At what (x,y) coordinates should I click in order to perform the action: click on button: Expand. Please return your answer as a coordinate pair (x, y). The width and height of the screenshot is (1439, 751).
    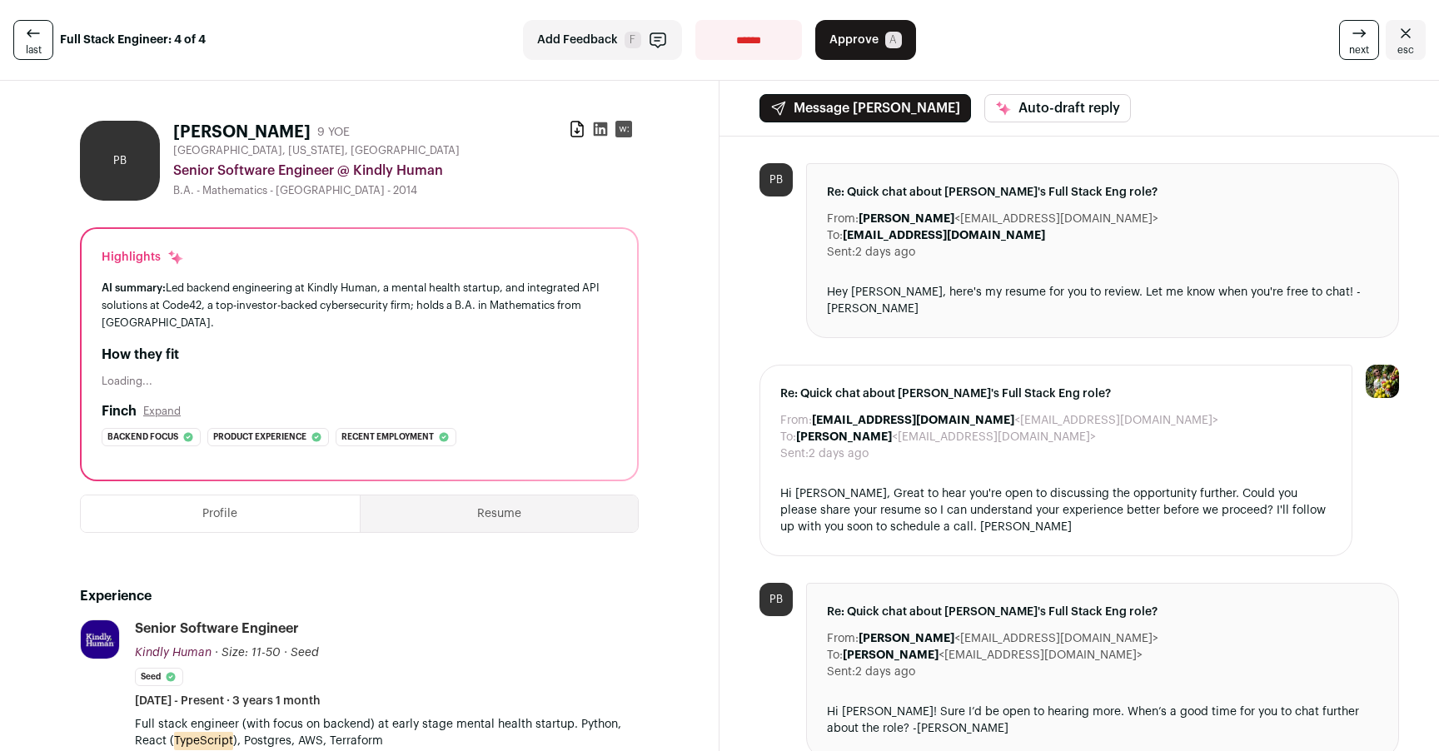
    Looking at the image, I should click on (162, 412).